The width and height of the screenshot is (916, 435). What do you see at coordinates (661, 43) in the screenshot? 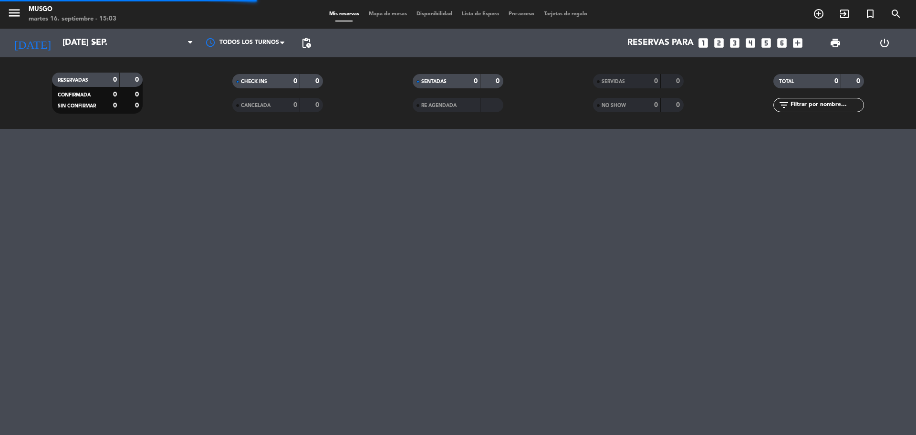
I see `span: Reservas para` at bounding box center [661, 43].